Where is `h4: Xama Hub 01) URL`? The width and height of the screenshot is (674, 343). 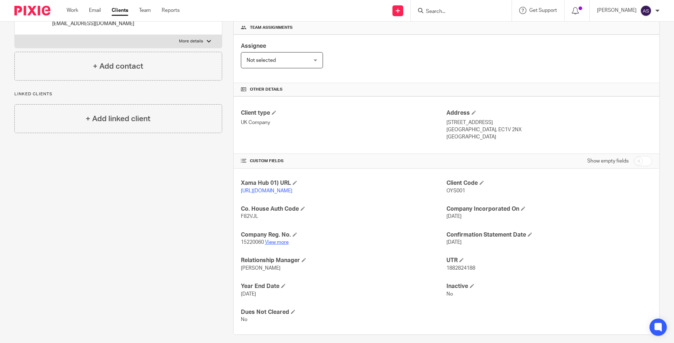 h4: Xama Hub 01) URL is located at coordinates (343, 183).